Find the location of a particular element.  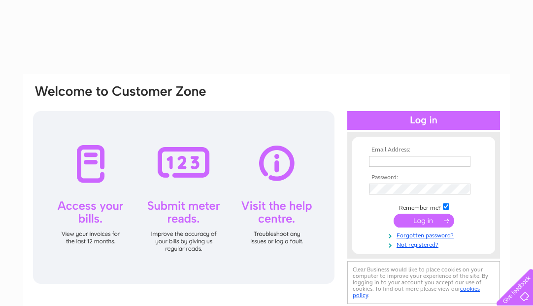

th: Password: is located at coordinates (424, 177).